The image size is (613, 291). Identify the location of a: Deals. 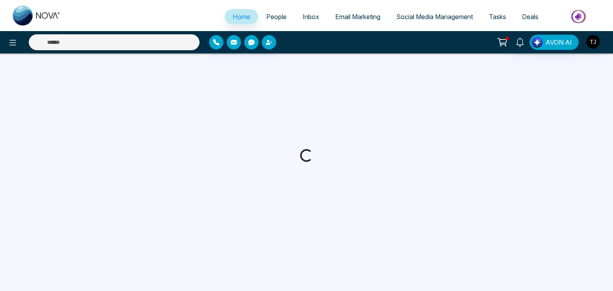
(530, 17).